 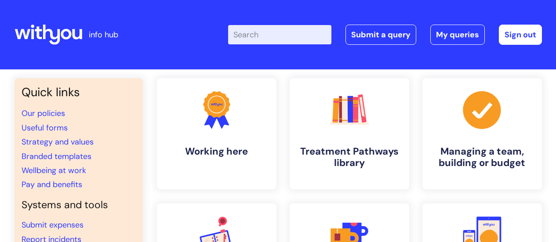 I want to click on a: Managing a team, building or budget, so click(x=482, y=134).